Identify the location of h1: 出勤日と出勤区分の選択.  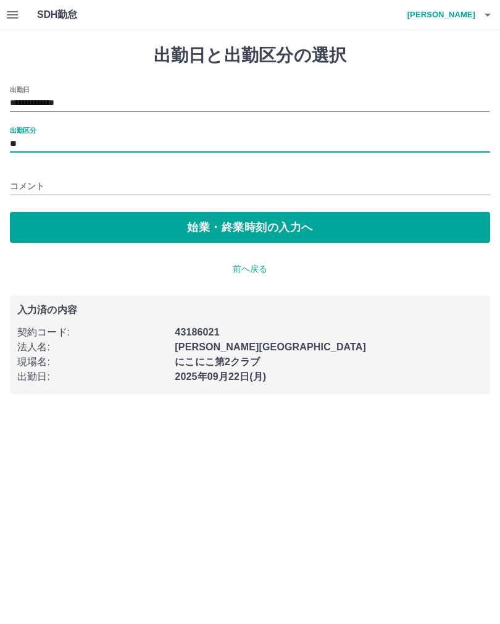
(250, 56).